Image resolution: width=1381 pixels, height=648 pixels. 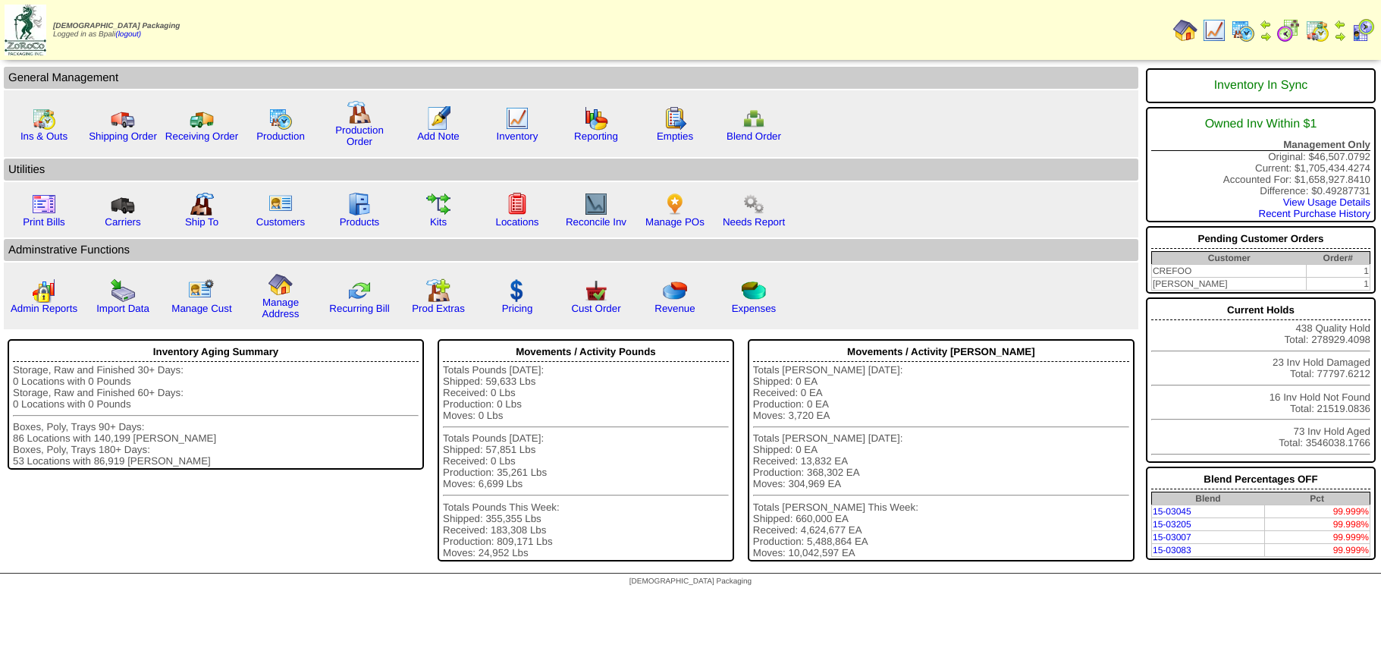 I want to click on a: Blend Order, so click(x=754, y=136).